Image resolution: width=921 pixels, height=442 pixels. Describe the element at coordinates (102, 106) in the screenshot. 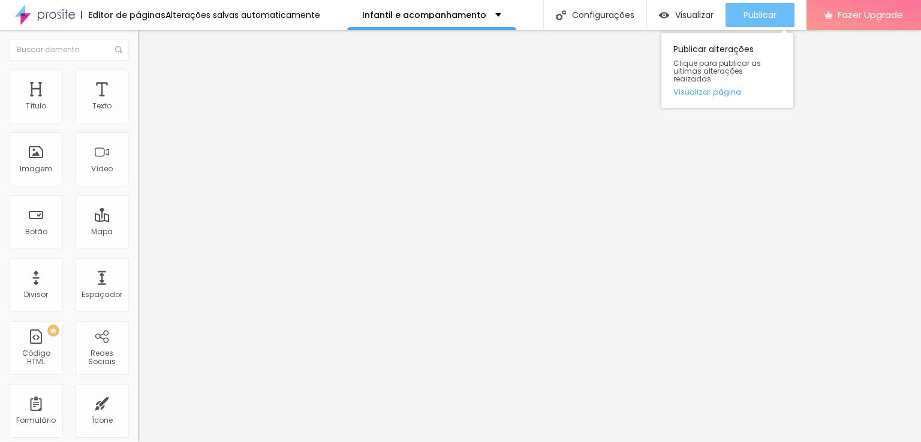

I see `div: Texto` at that location.